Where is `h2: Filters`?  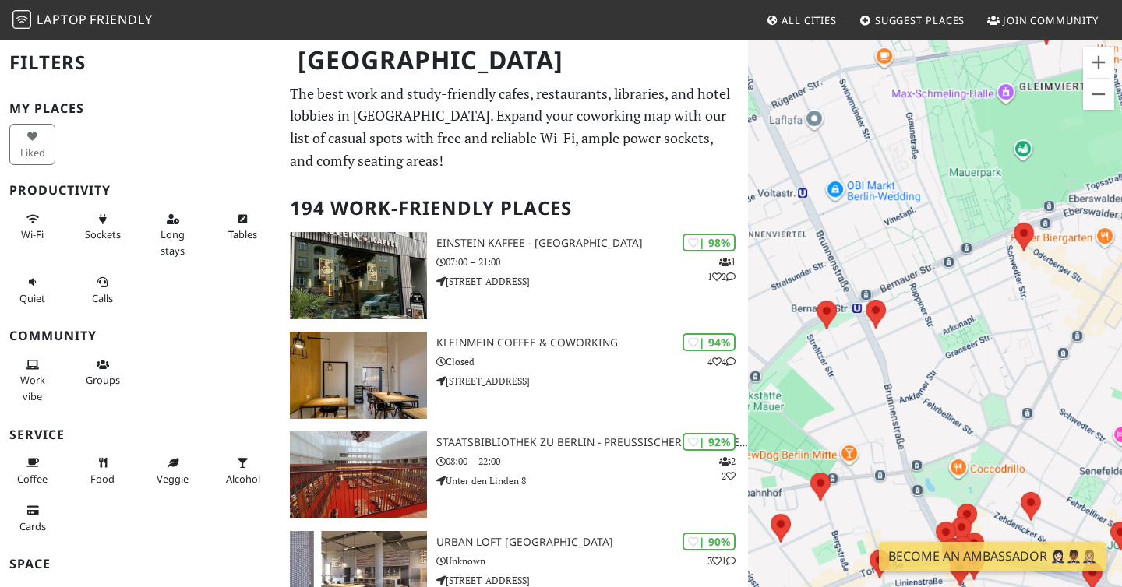 h2: Filters is located at coordinates (140, 62).